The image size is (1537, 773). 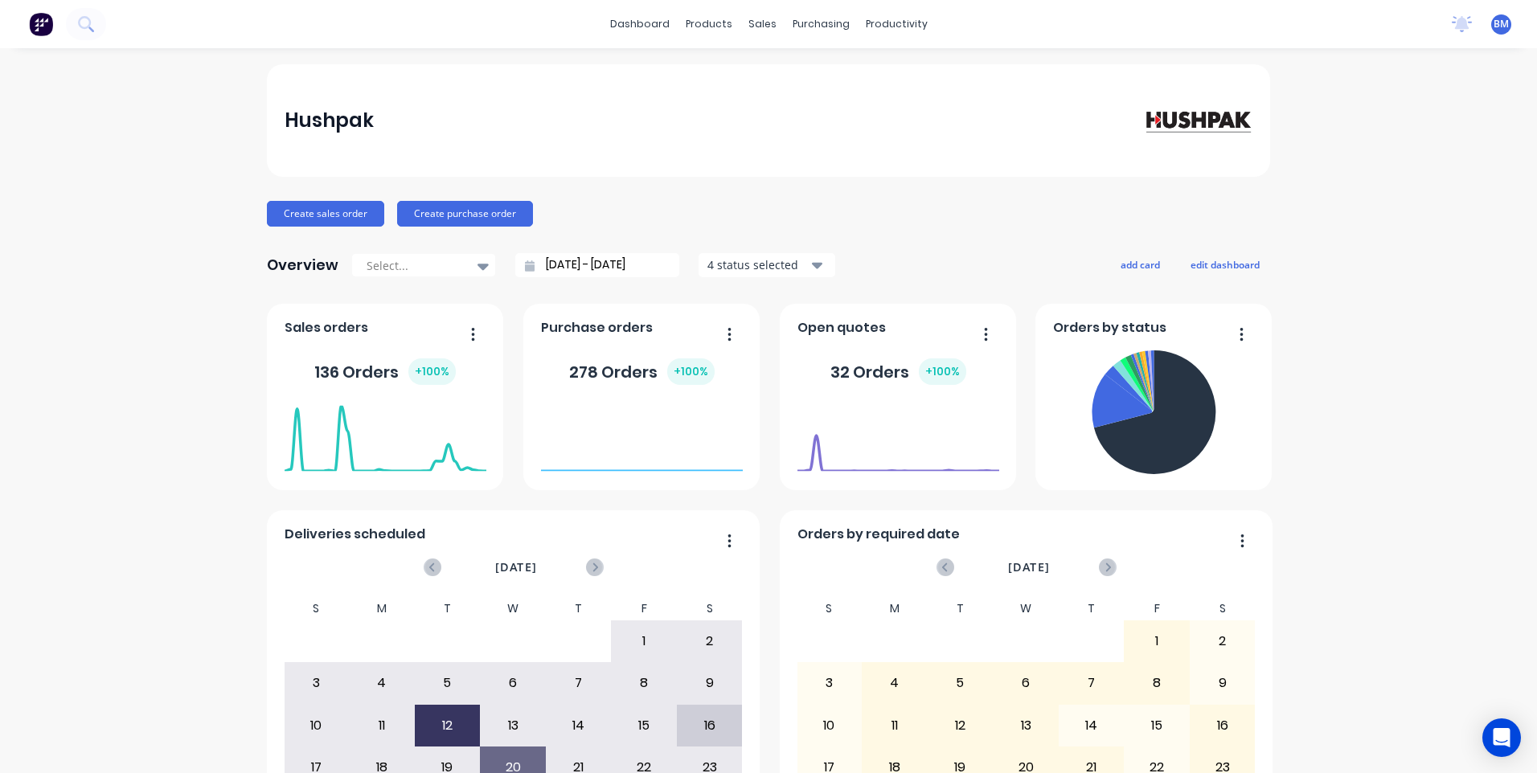 What do you see at coordinates (355, 535) in the screenshot?
I see `span: Deliveries scheduled` at bounding box center [355, 535].